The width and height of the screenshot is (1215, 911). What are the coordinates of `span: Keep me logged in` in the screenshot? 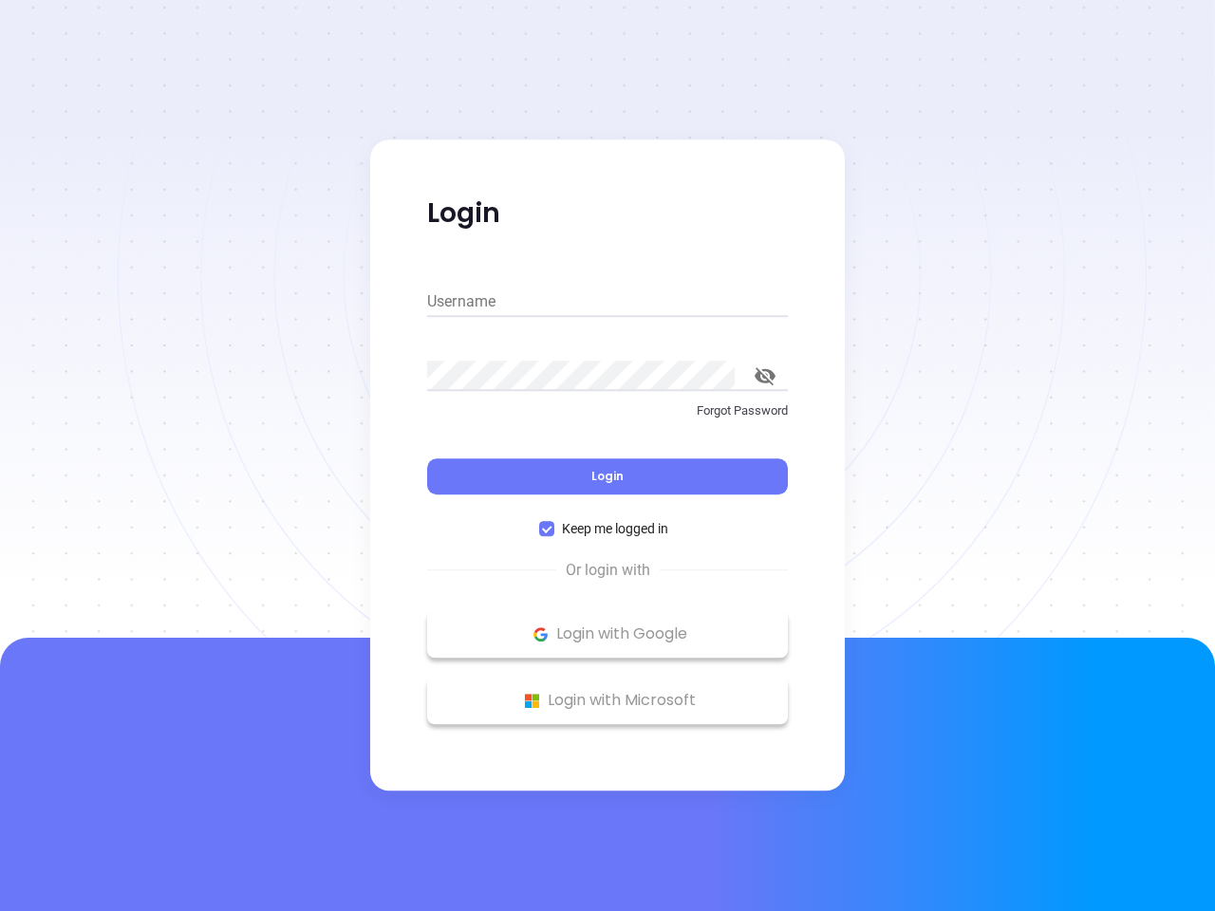 It's located at (615, 529).